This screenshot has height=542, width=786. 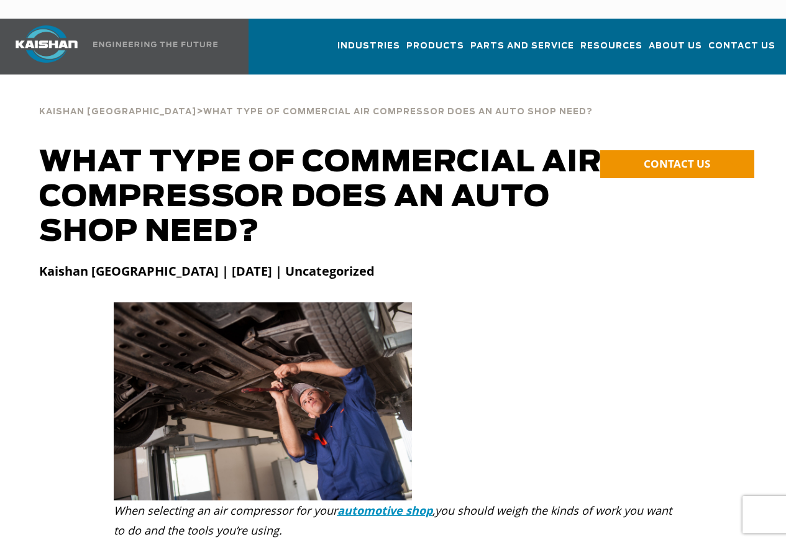 What do you see at coordinates (385, 511) in the screenshot?
I see `u: automotive shop` at bounding box center [385, 511].